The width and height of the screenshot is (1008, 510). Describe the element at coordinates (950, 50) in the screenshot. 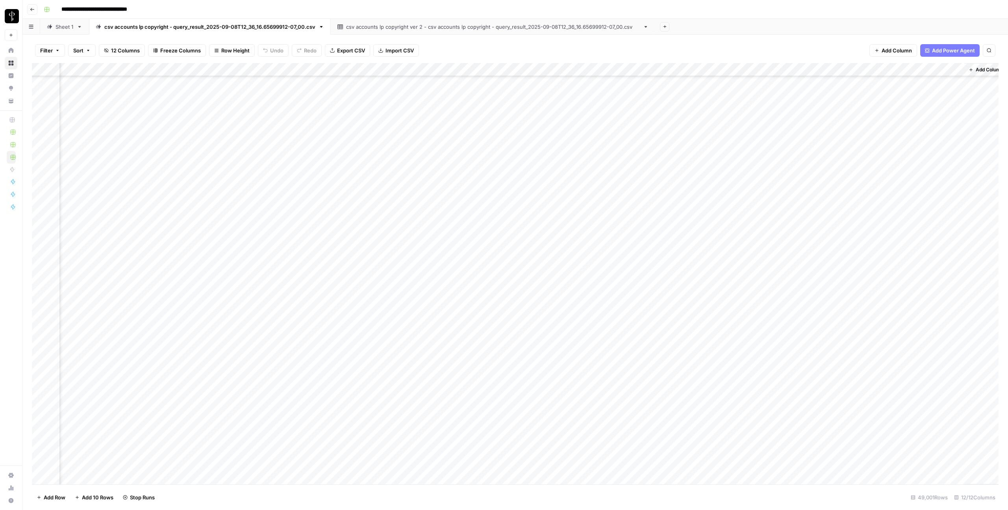

I see `button: Add Power Agent` at that location.